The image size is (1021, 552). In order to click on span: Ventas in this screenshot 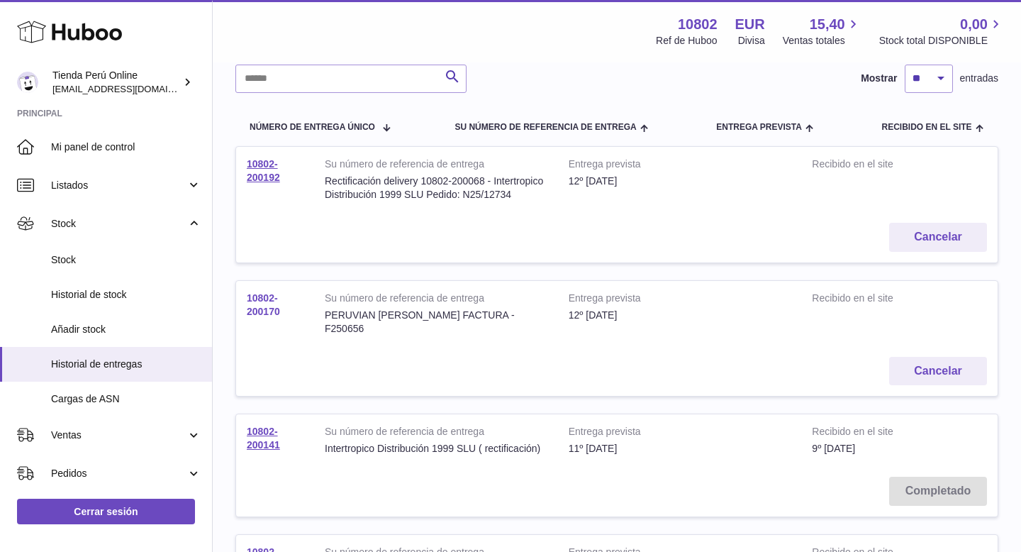, I will do `click(118, 435)`.